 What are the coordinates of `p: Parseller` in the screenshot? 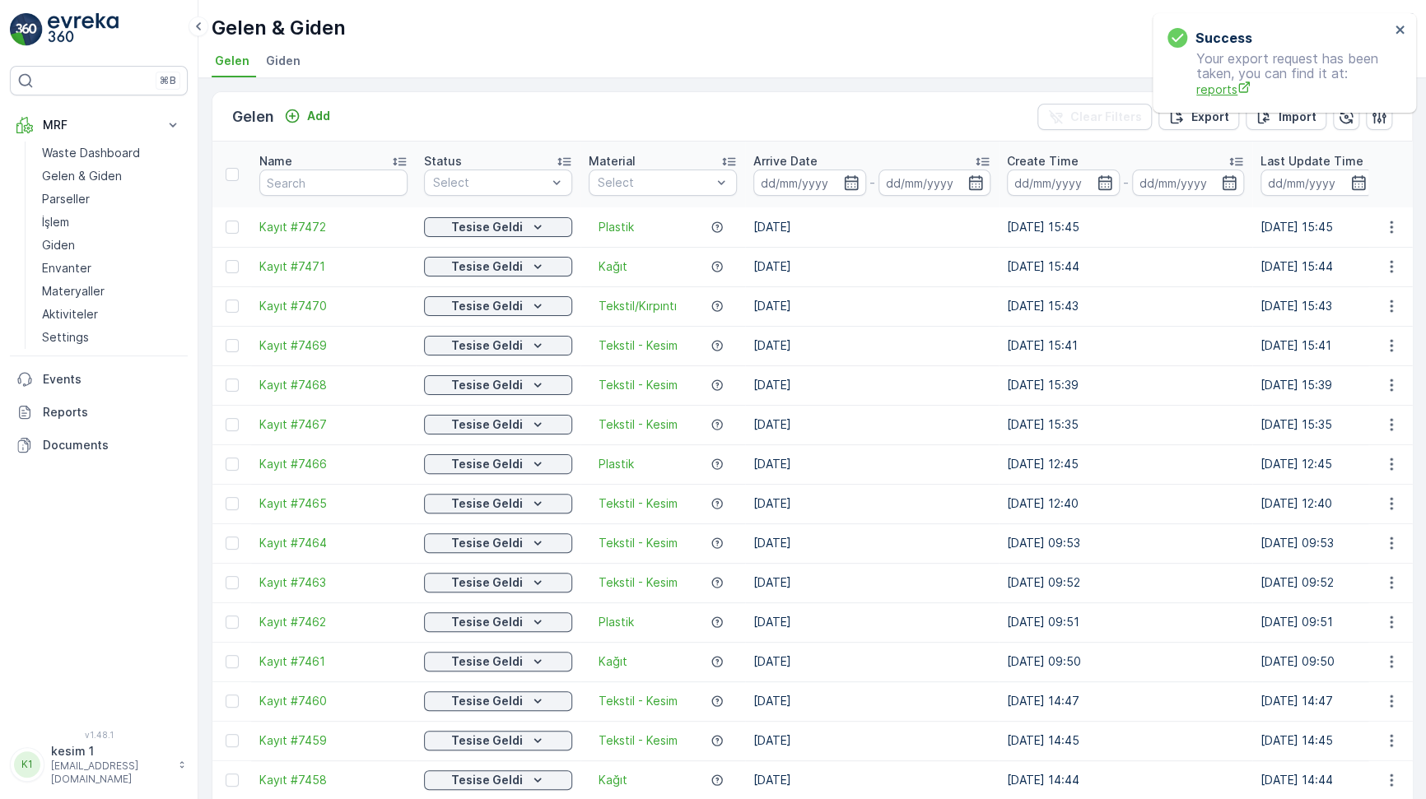 It's located at (66, 199).